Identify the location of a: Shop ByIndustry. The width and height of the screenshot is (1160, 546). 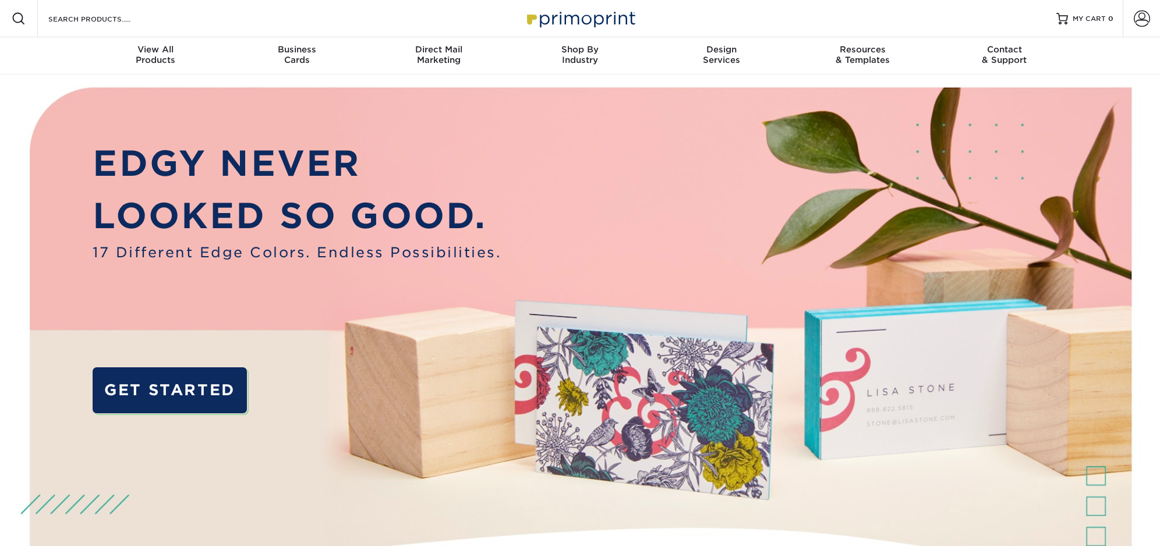
(580, 56).